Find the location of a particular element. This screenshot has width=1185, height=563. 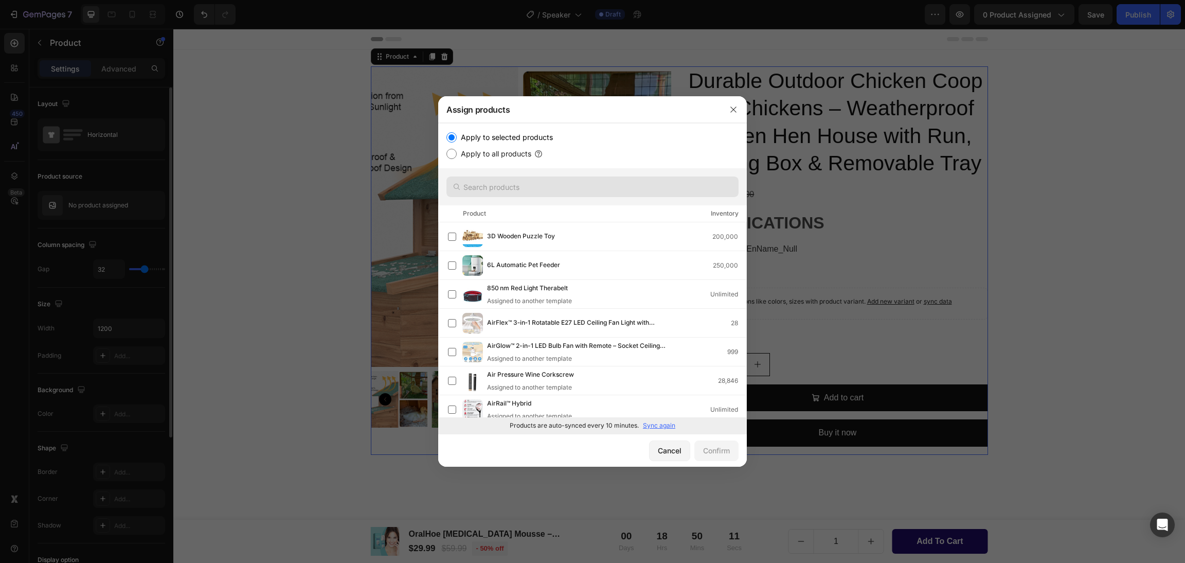

div: 50 is located at coordinates (524, 507).